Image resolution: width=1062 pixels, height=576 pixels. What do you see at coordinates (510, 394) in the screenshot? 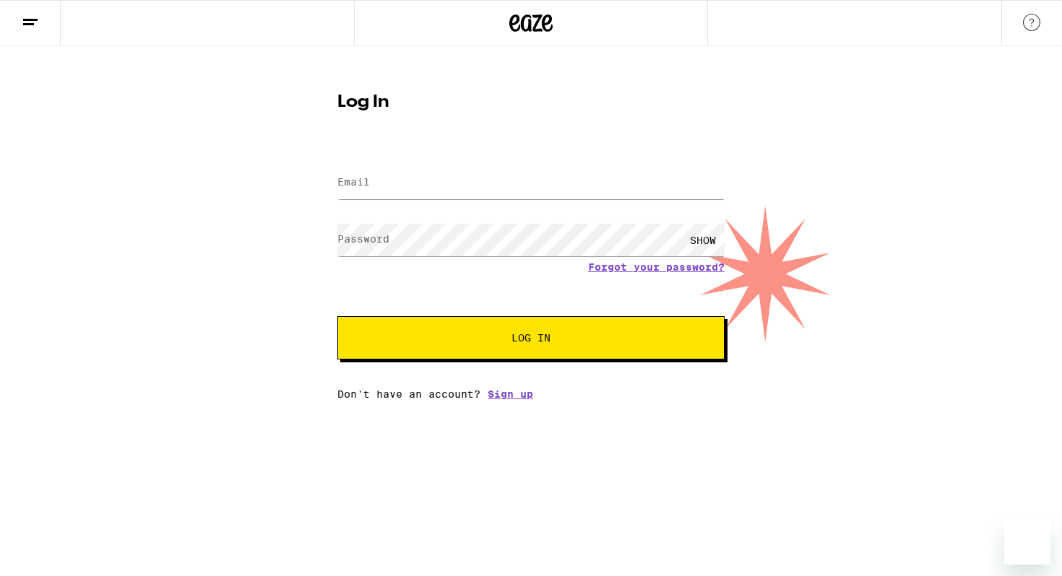
I see `a: Sign up` at bounding box center [510, 394].